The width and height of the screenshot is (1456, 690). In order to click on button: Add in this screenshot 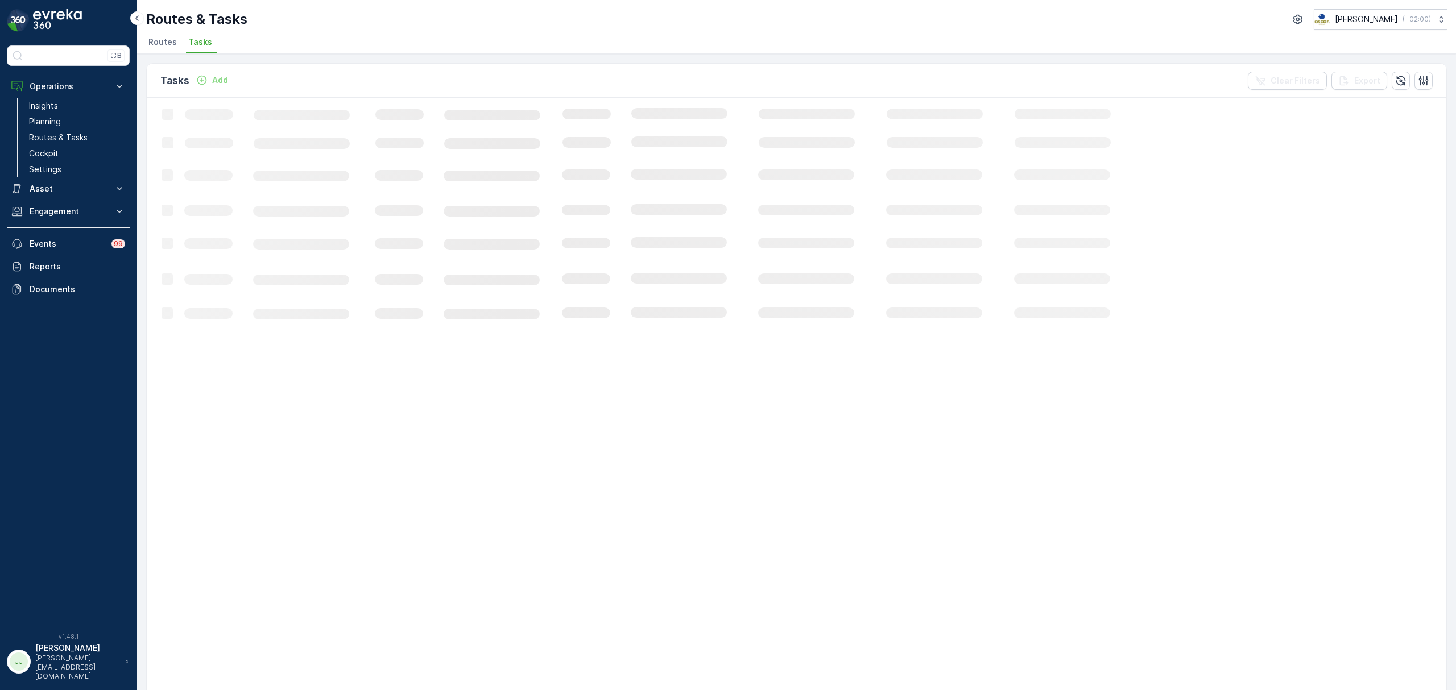, I will do `click(212, 80)`.